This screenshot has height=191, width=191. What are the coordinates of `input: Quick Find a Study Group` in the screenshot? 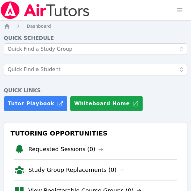 It's located at (96, 49).